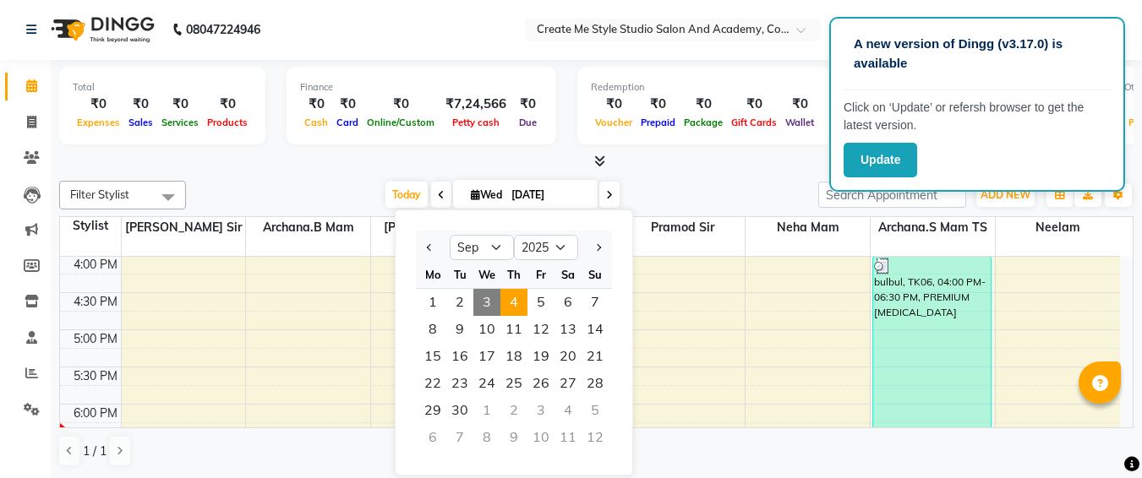 The width and height of the screenshot is (1142, 478). Describe the element at coordinates (429, 248) in the screenshot. I see `button: Previous month` at that location.